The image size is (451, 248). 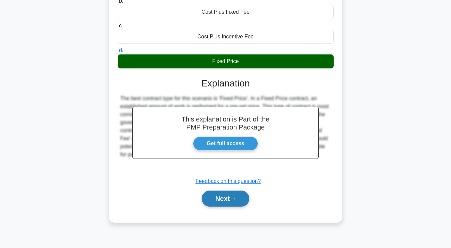 What do you see at coordinates (226, 37) in the screenshot?
I see `div: Cost Plus Incentive Fee` at bounding box center [226, 37].